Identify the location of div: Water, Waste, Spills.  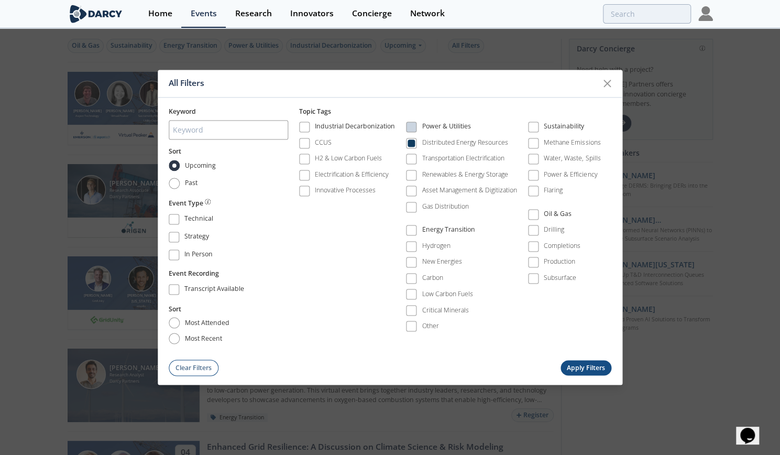
(572, 159).